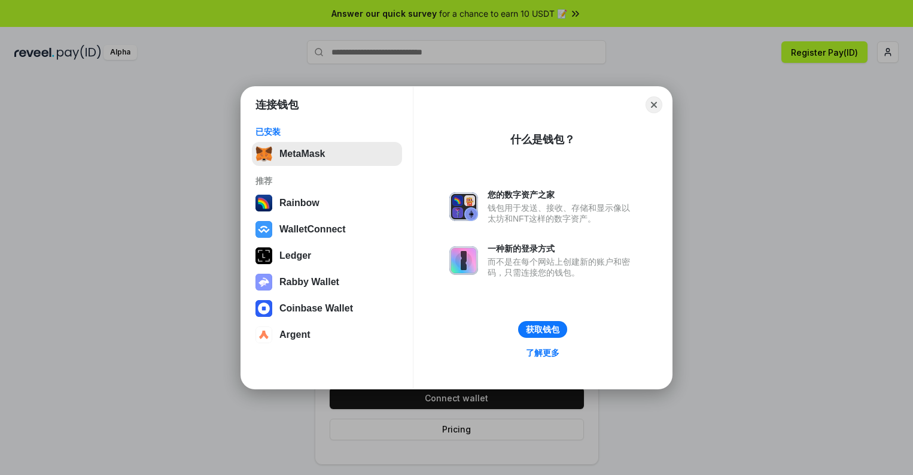 Image resolution: width=913 pixels, height=475 pixels. Describe the element at coordinates (654, 105) in the screenshot. I see `button: Close` at that location.